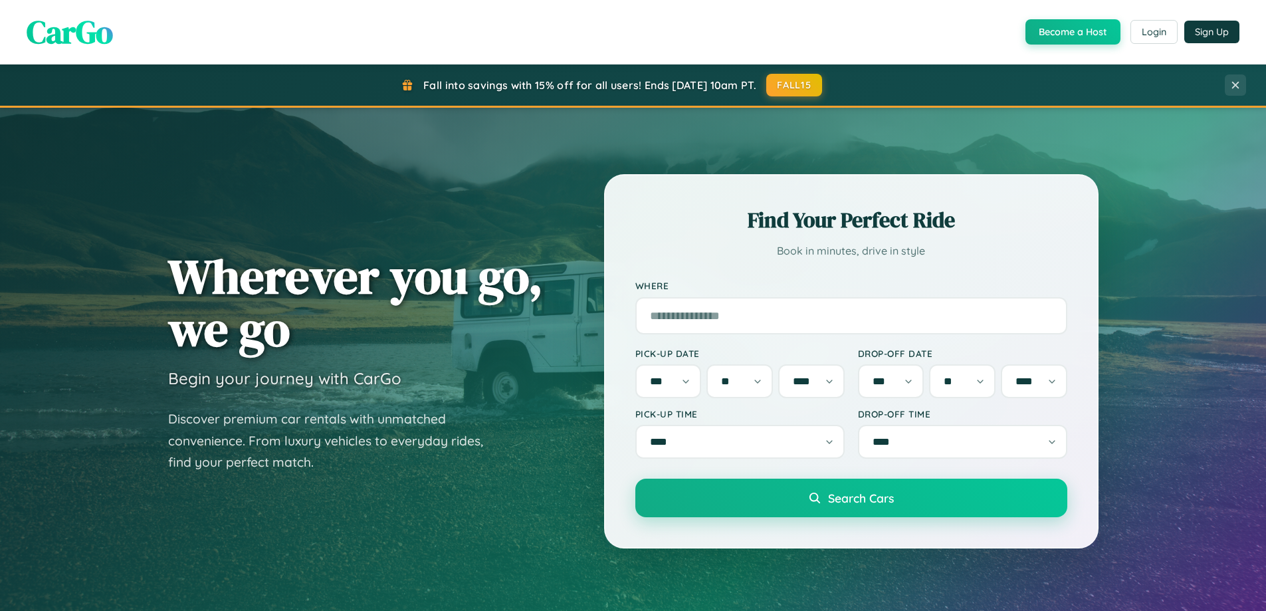  I want to click on label: Pick-up Date, so click(739, 353).